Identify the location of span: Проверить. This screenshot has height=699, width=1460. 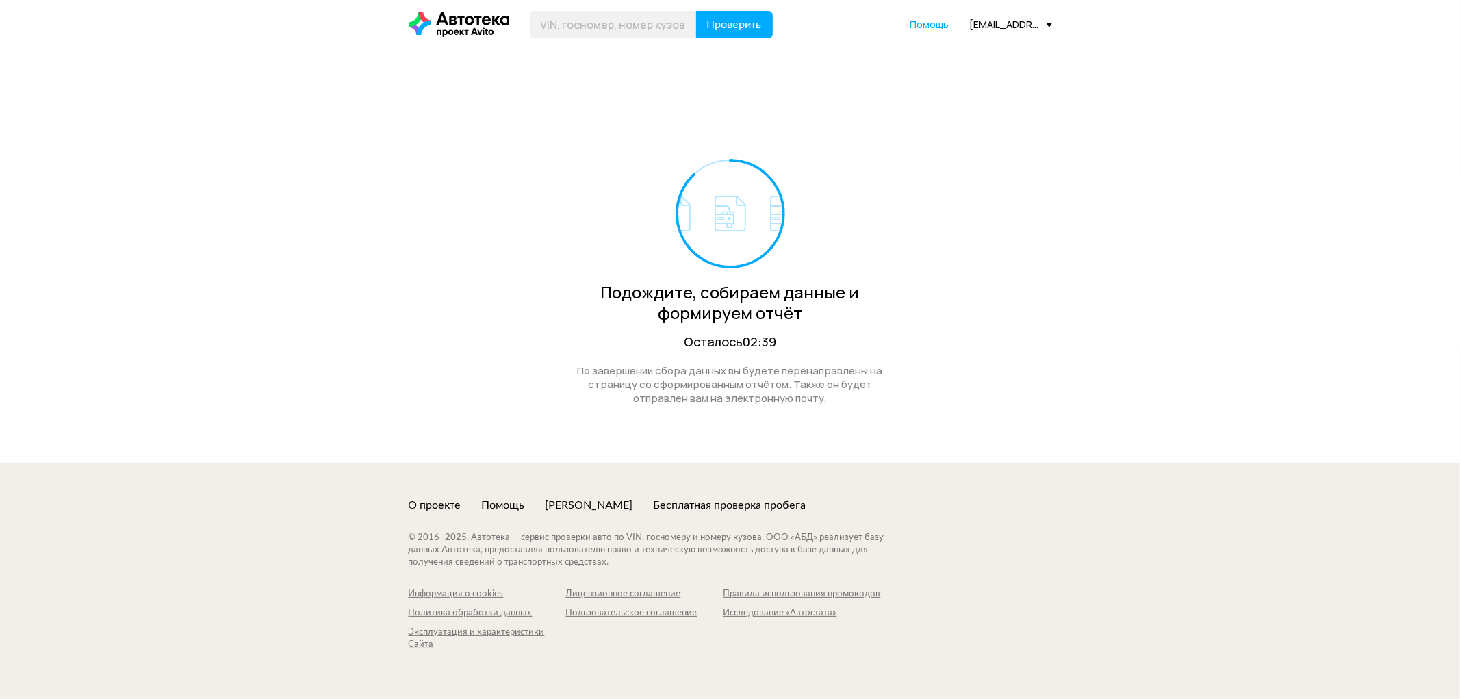
(735, 25).